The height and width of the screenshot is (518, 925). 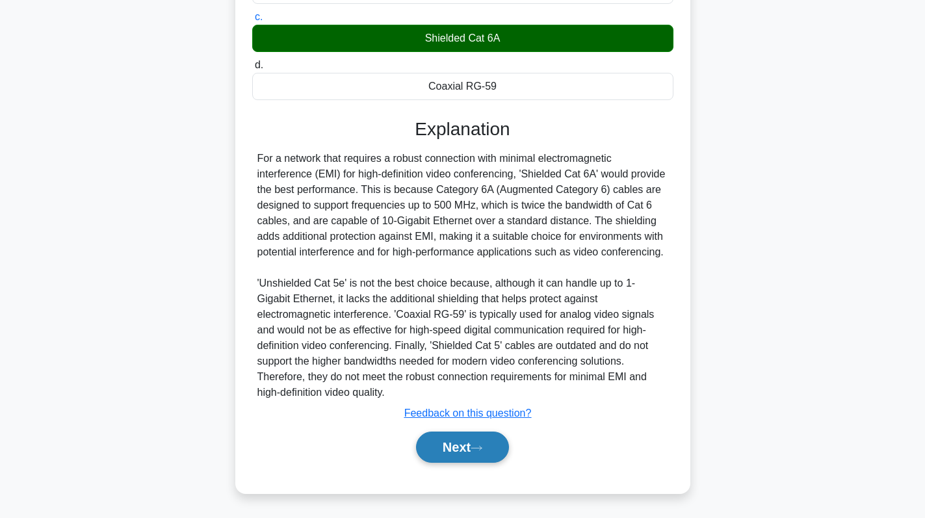 What do you see at coordinates (463, 38) in the screenshot?
I see `div: Shielded Cat 6A` at bounding box center [463, 38].